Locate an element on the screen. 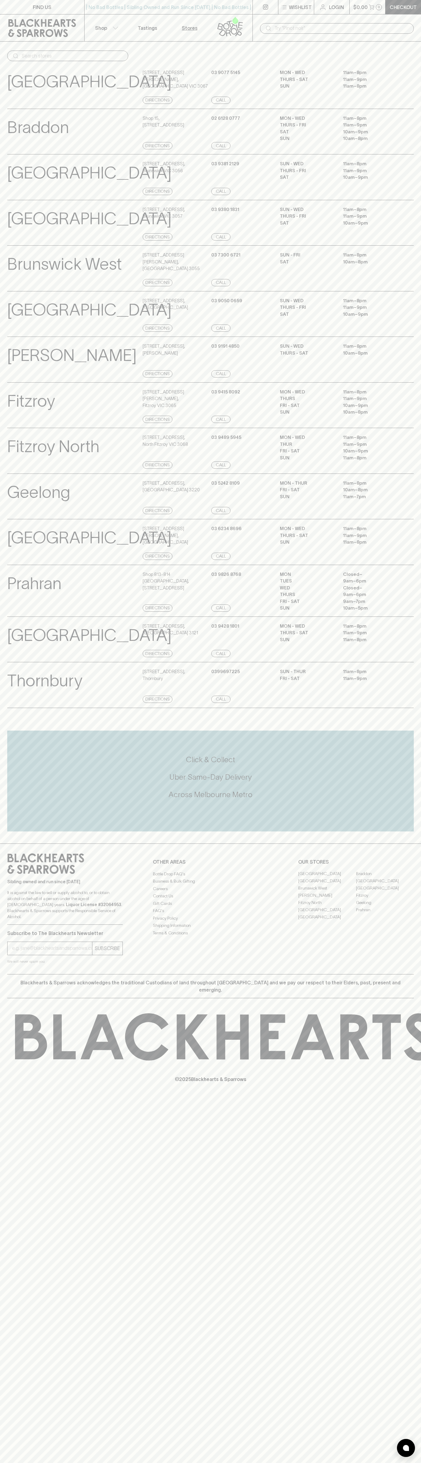 The height and width of the screenshot is (1463, 421). p: WED is located at coordinates (307, 588).